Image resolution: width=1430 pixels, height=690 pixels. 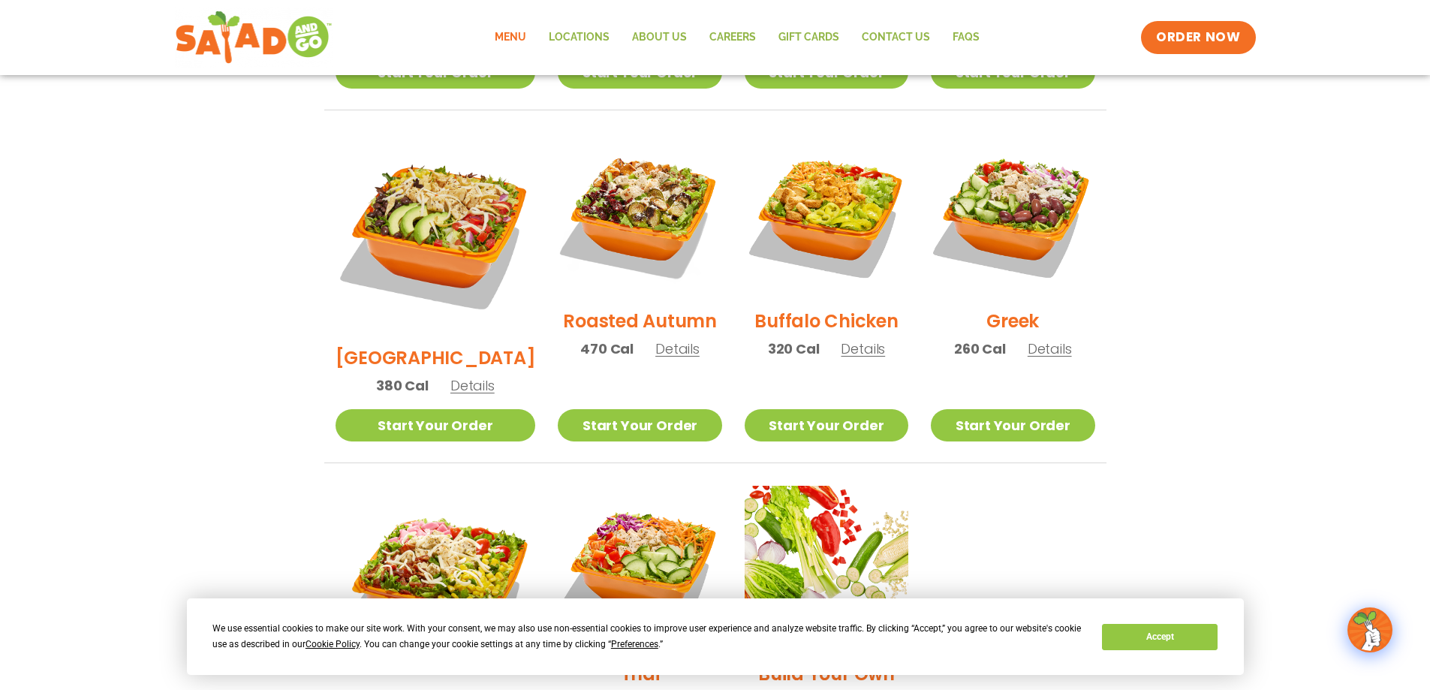 What do you see at coordinates (1160, 637) in the screenshot?
I see `button: Accept` at bounding box center [1160, 637].